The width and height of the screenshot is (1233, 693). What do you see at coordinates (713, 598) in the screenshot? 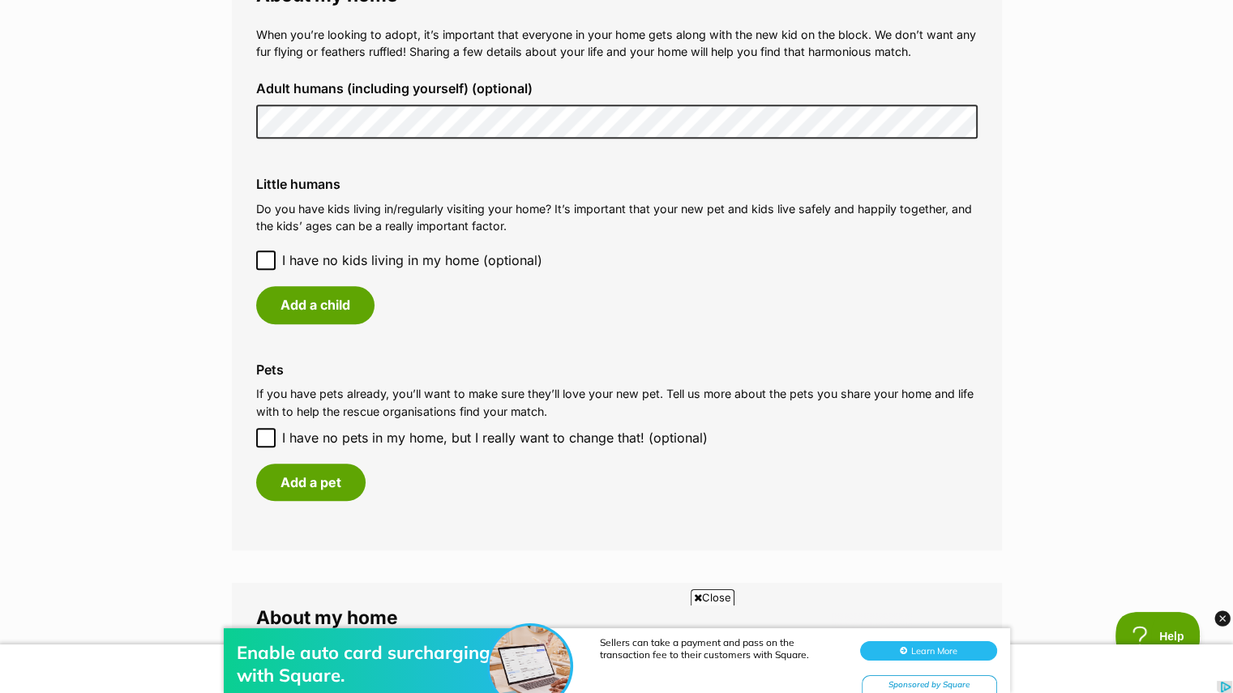
I see `span: Close` at bounding box center [713, 598].